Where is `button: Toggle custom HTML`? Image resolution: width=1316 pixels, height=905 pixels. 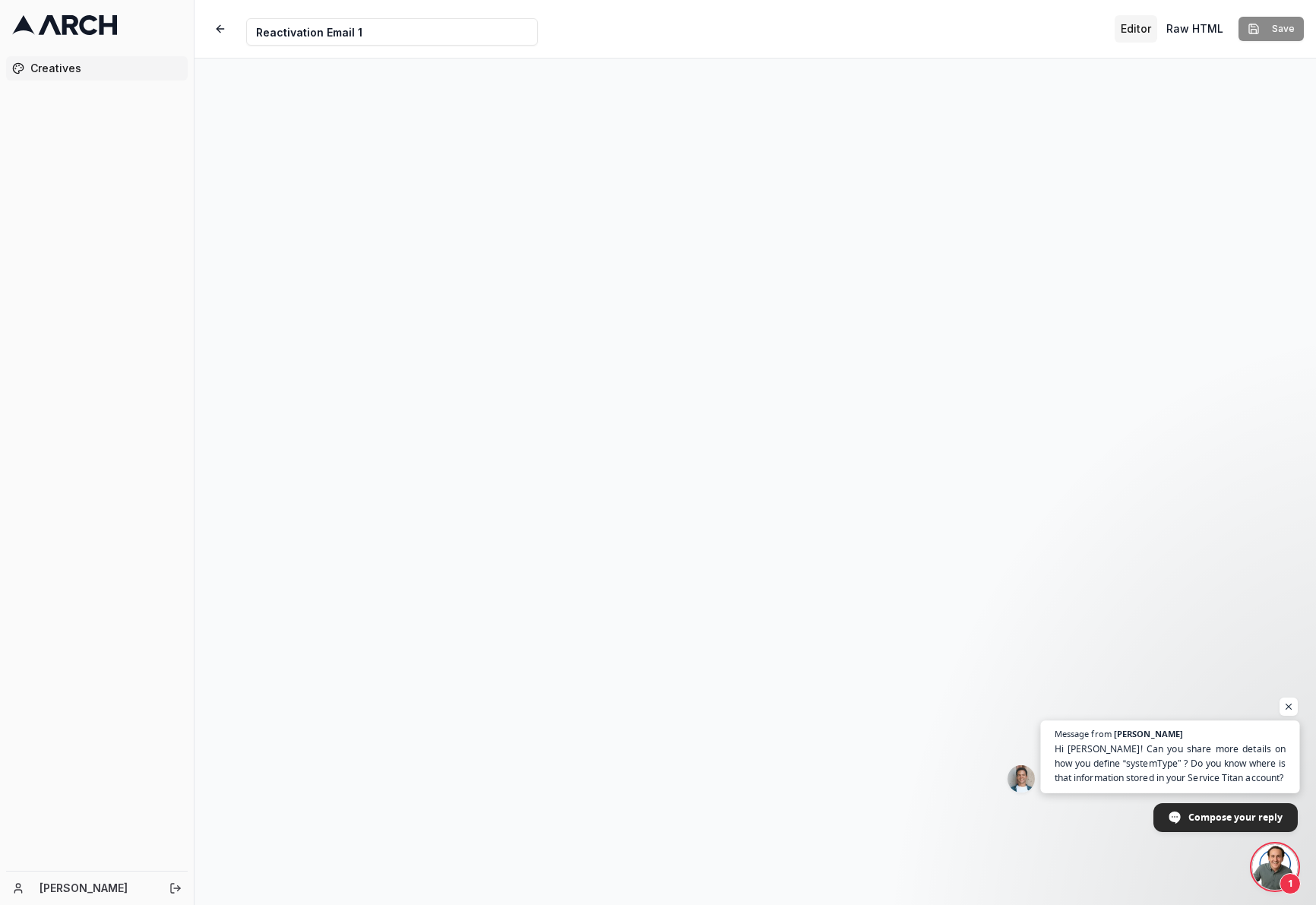
button: Toggle custom HTML is located at coordinates (1195, 29).